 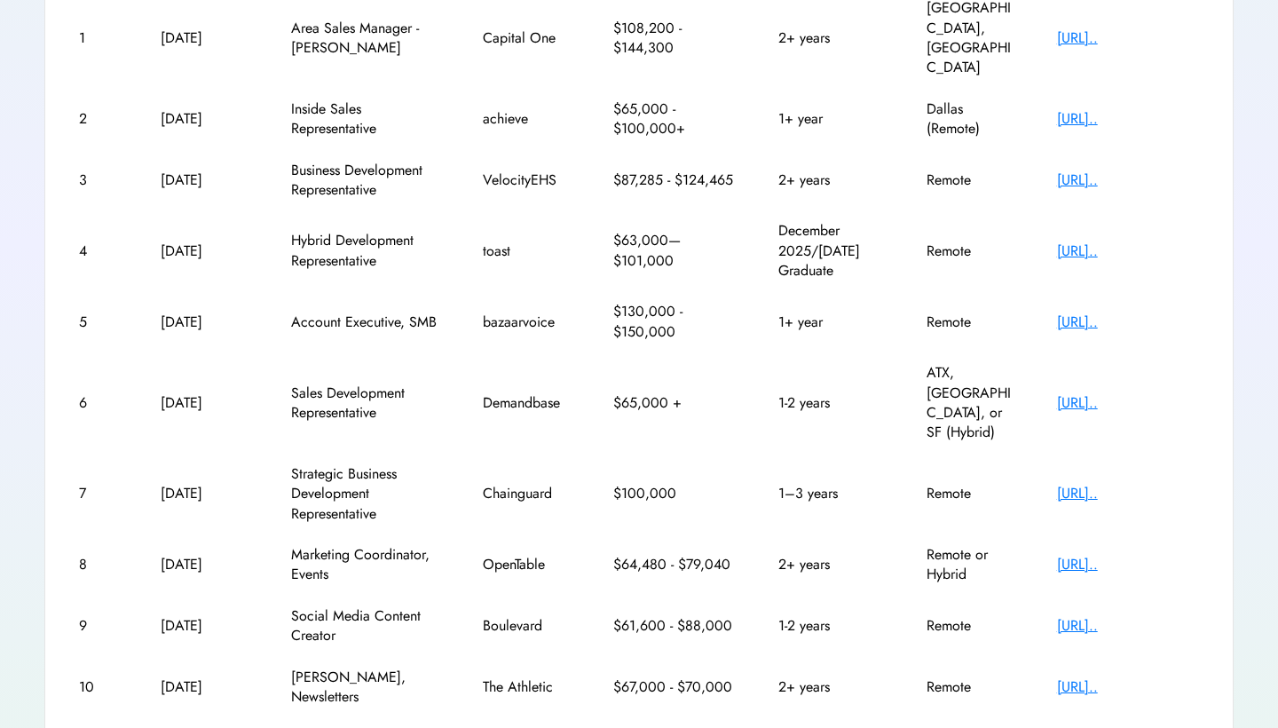 I want to click on div: Inside Sales Representative, so click(x=367, y=119).